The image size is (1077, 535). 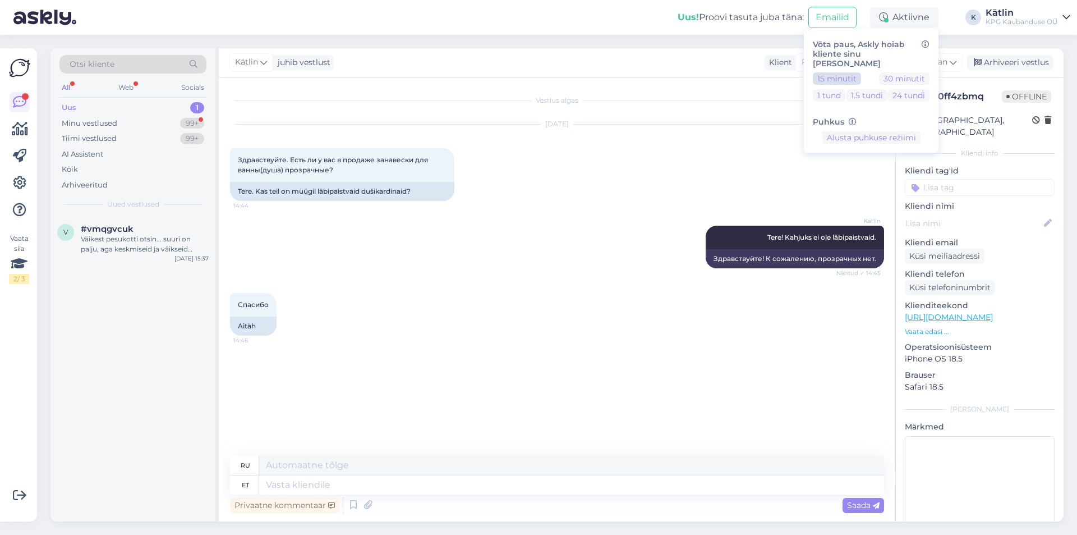 What do you see at coordinates (89, 139) in the screenshot?
I see `div: Tiimi vestlused` at bounding box center [89, 139].